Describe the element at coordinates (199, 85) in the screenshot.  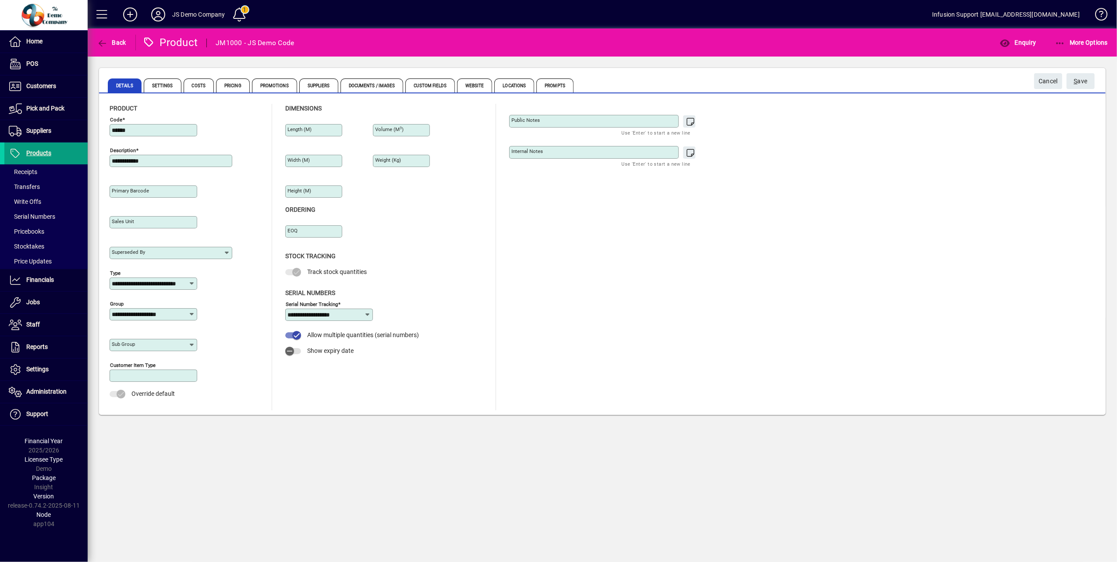
I see `span: Costs` at that location.